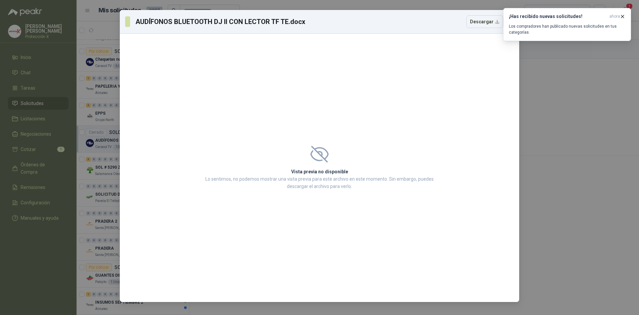 This screenshot has width=639, height=315. I want to click on button: Descargar, so click(485, 22).